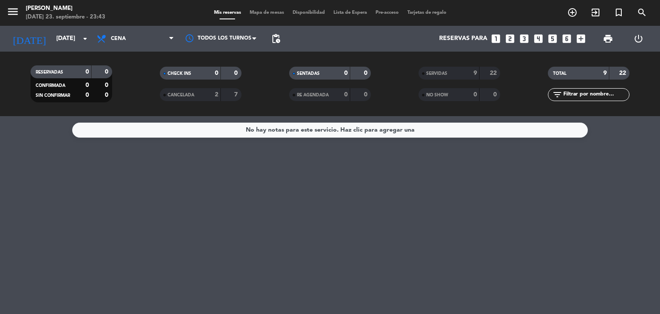  Describe the element at coordinates (49, 72) in the screenshot. I see `span: RESERVADAS` at that location.